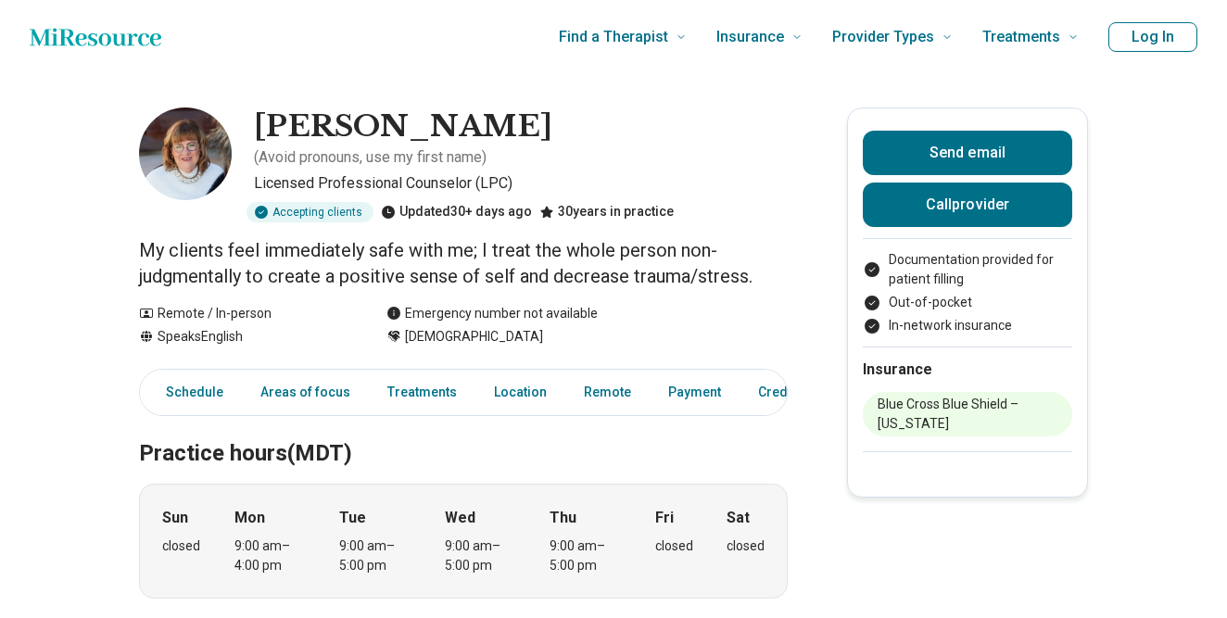 This screenshot has width=1227, height=618. I want to click on span: Treatments, so click(1022, 37).